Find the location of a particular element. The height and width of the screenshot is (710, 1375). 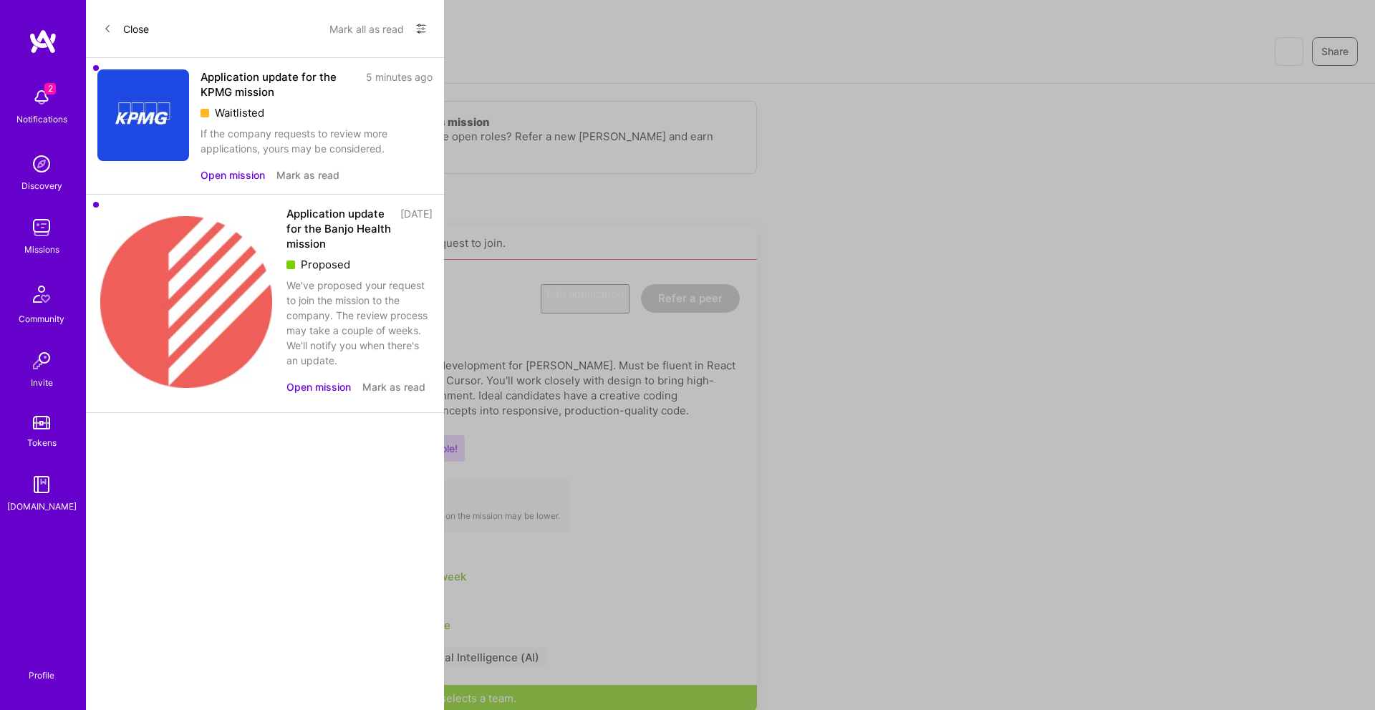

div: 5 minutes ago is located at coordinates (399, 84).